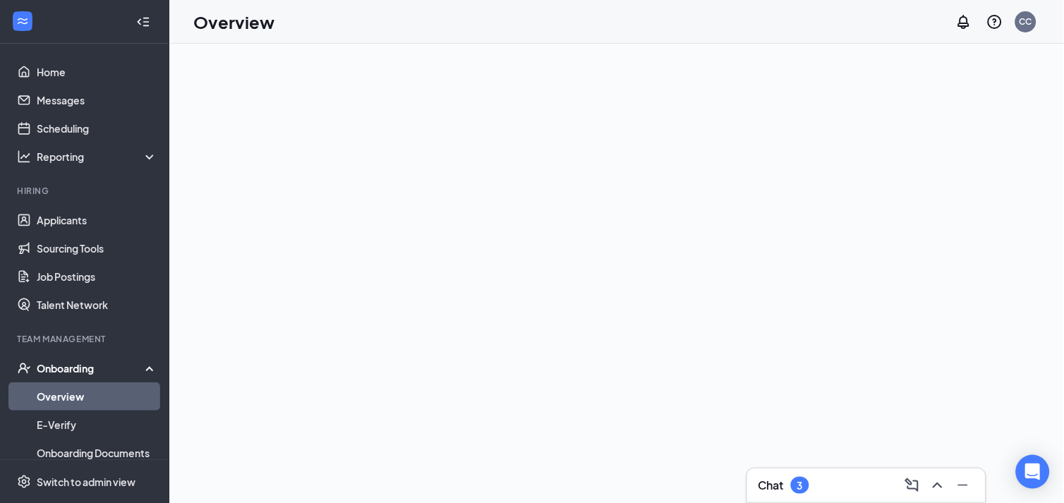 Image resolution: width=1064 pixels, height=503 pixels. Describe the element at coordinates (912, 485) in the screenshot. I see `button: ComposeMessage` at that location.